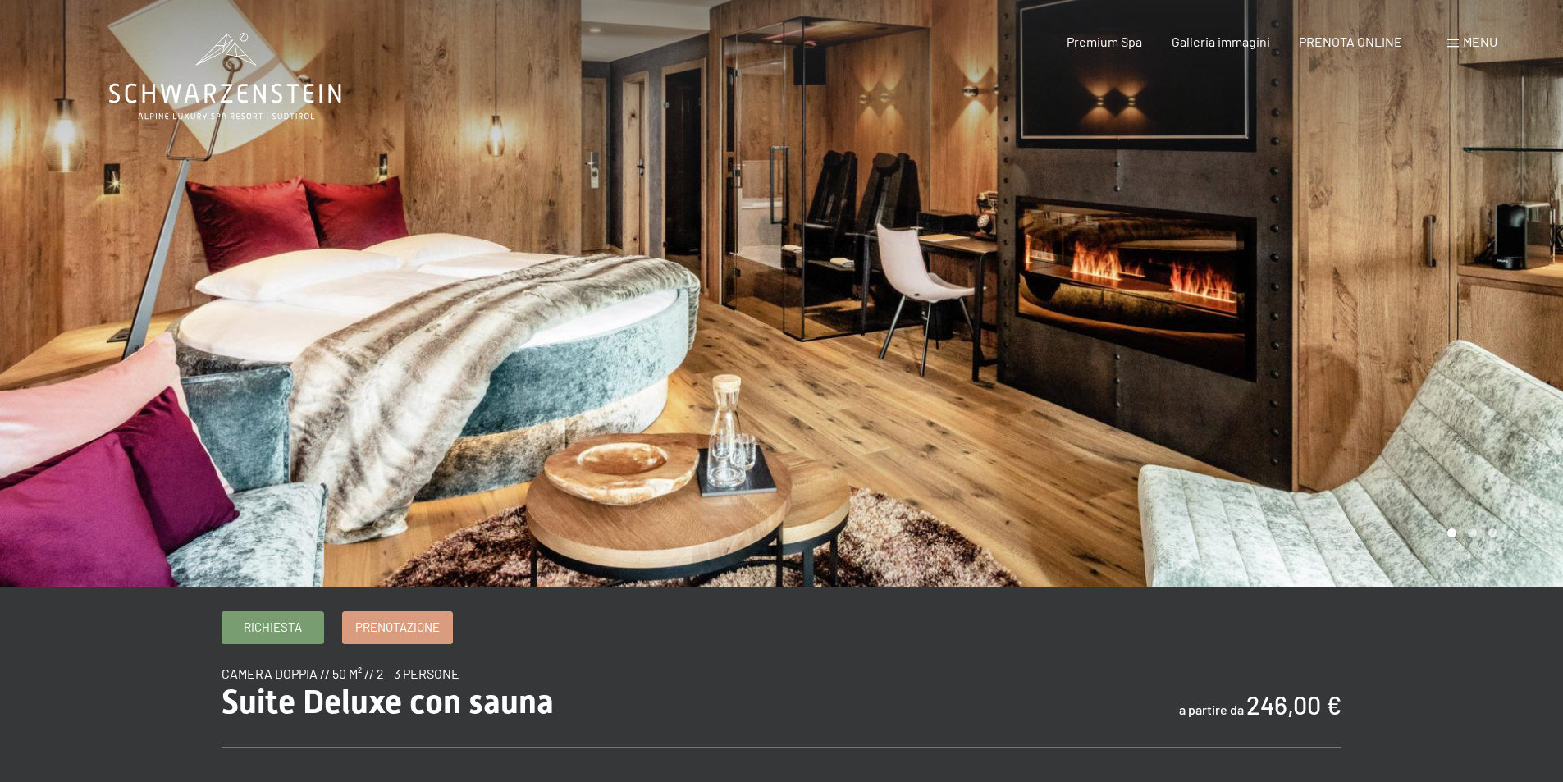 This screenshot has height=782, width=1563. Describe the element at coordinates (1211, 709) in the screenshot. I see `span: a partire da` at that location.